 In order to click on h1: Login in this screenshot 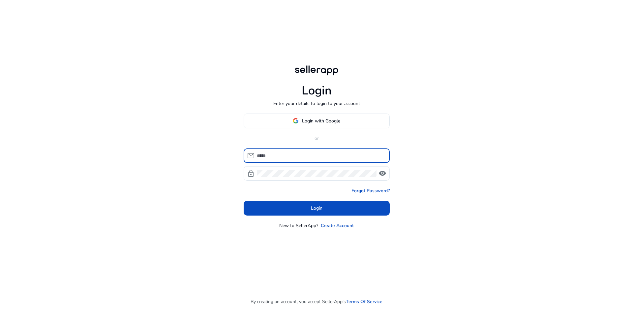, I will do `click(316, 91)`.